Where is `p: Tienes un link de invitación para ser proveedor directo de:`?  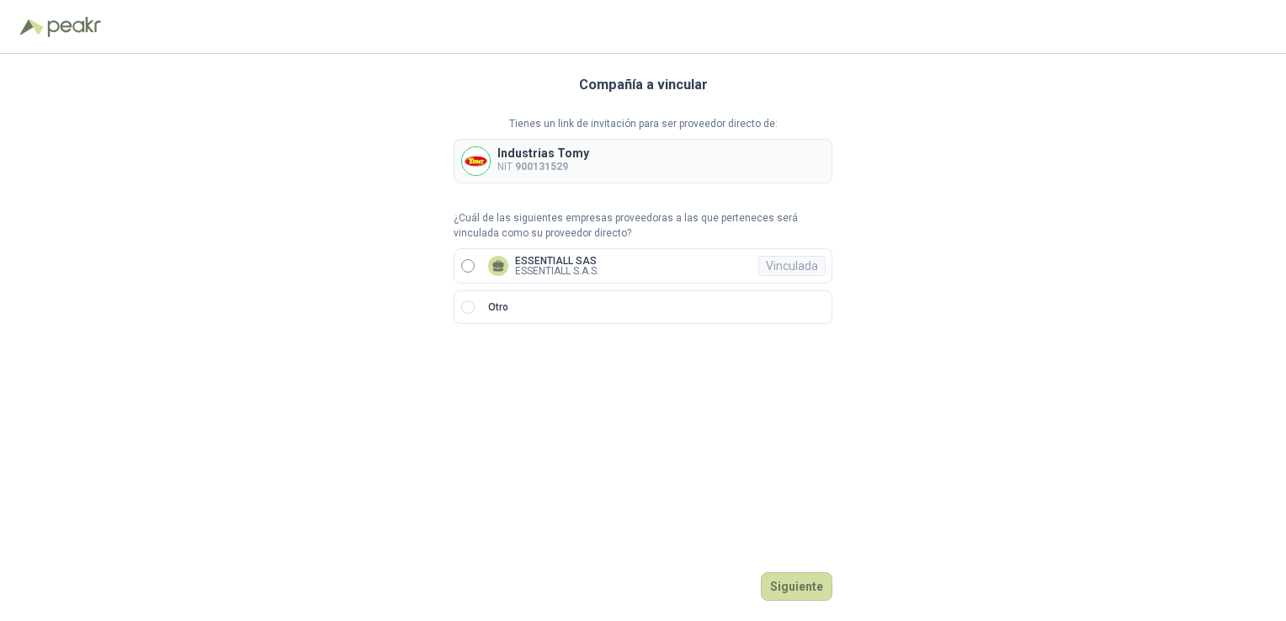
p: Tienes un link de invitación para ser proveedor directo de: is located at coordinates (643, 124).